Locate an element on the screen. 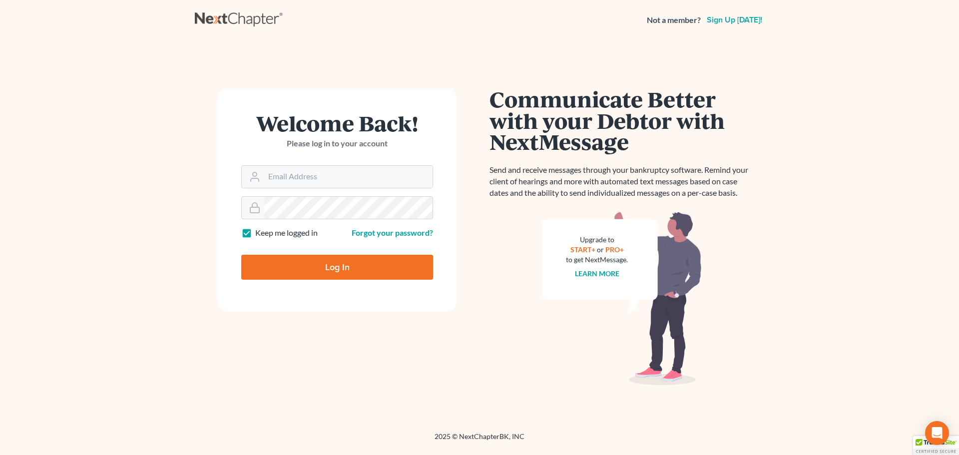 This screenshot has width=959, height=455. input: Log In is located at coordinates (337, 267).